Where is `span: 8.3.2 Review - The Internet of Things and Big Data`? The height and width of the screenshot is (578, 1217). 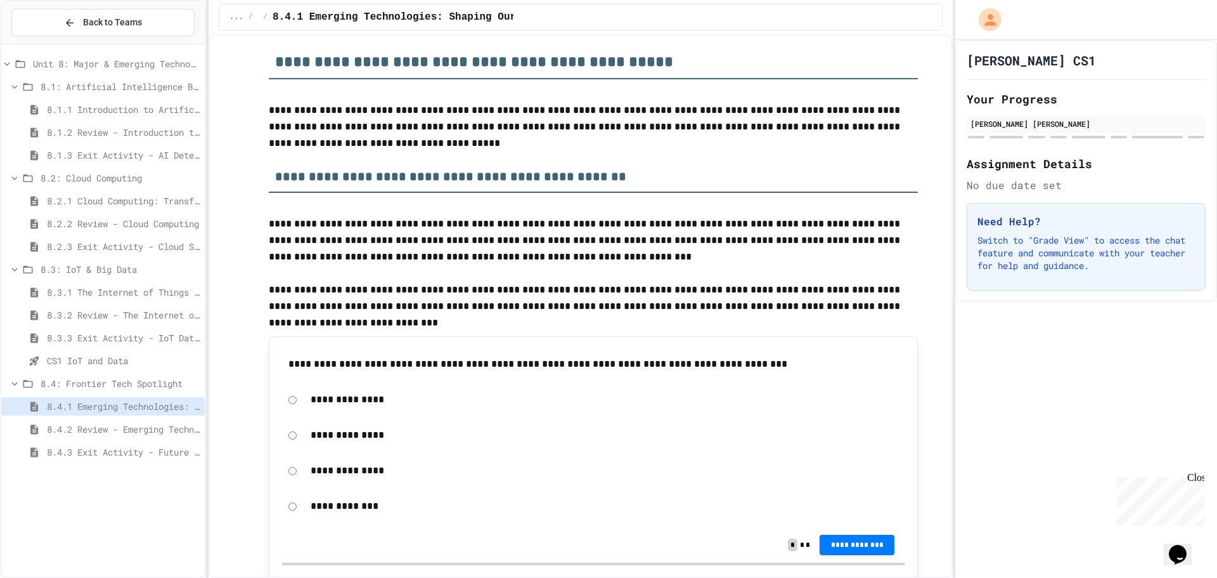 span: 8.3.2 Review - The Internet of Things and Big Data is located at coordinates (123, 314).